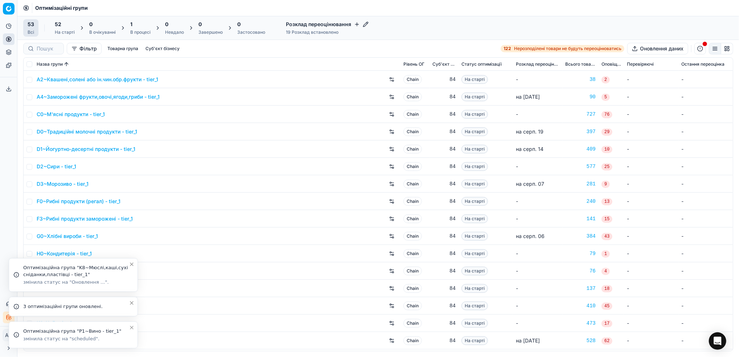  What do you see at coordinates (140, 32) in the screenshot?
I see `div: В процесі` at bounding box center [140, 32].